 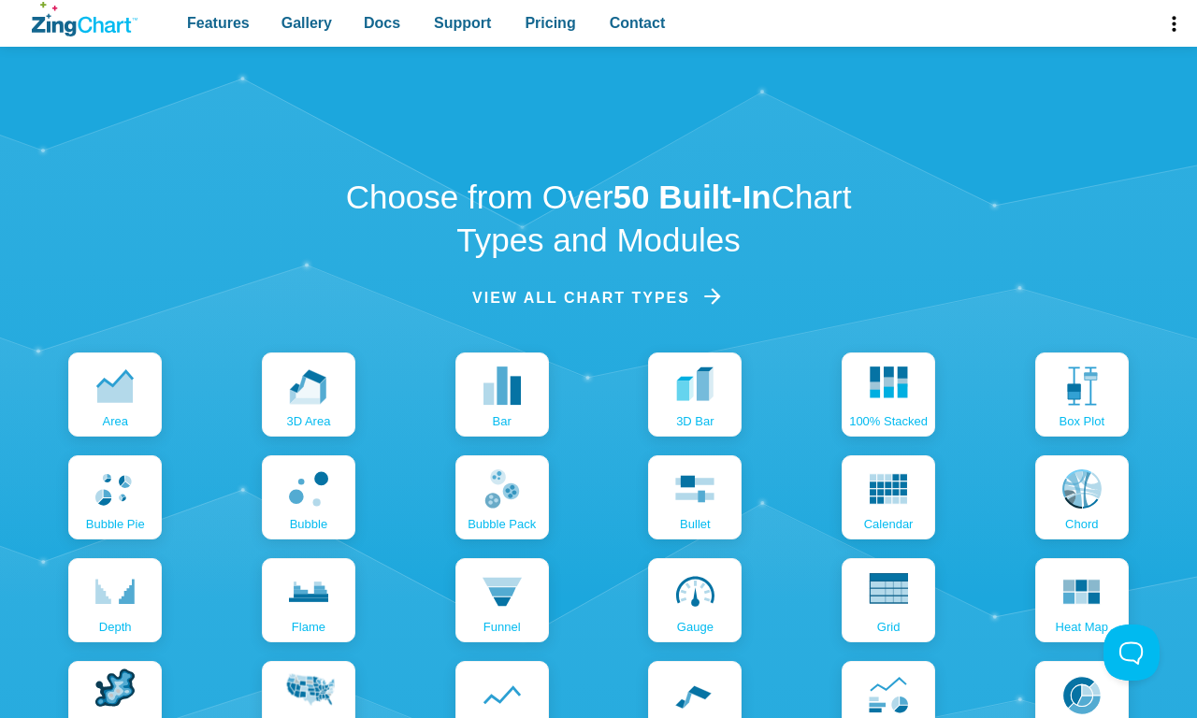 What do you see at coordinates (115, 600) in the screenshot?
I see `a: depth` at bounding box center [115, 600].